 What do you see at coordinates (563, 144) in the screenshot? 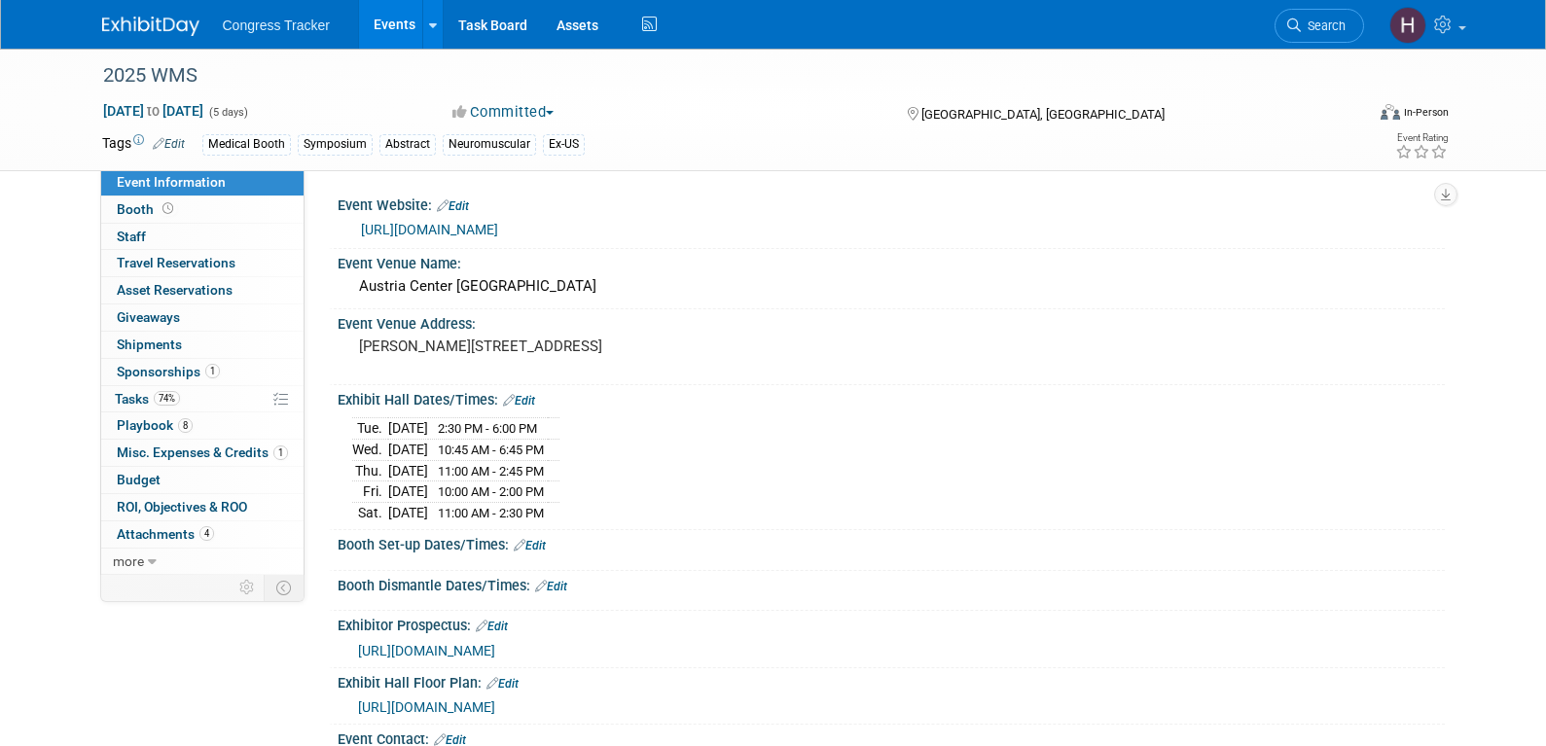
I see `div: Ex-US` at bounding box center [563, 144].